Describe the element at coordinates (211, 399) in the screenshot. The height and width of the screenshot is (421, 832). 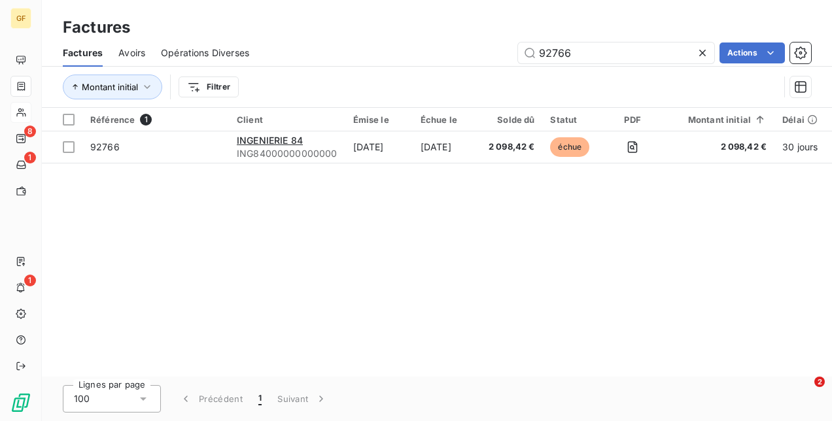
I see `button: Précédent` at that location.